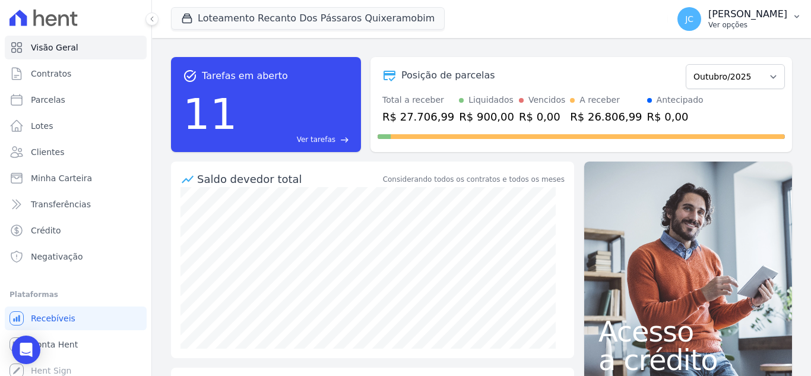 This screenshot has width=811, height=376. Describe the element at coordinates (344, 140) in the screenshot. I see `span: east` at that location.